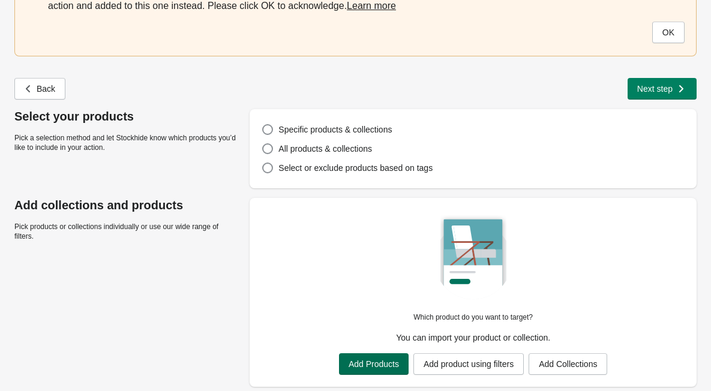 The height and width of the screenshot is (391, 711). Describe the element at coordinates (325, 149) in the screenshot. I see `span: All products & collections` at that location.